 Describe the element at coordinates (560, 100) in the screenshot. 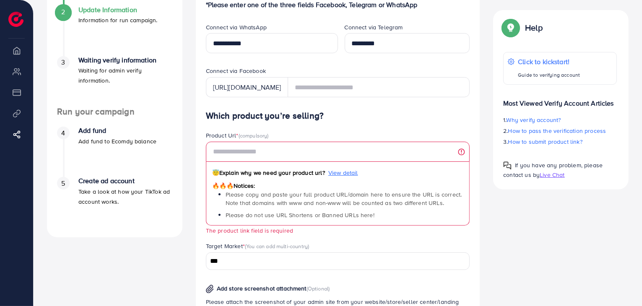

I see `p: Most Viewed Verify Account Articles` at that location.